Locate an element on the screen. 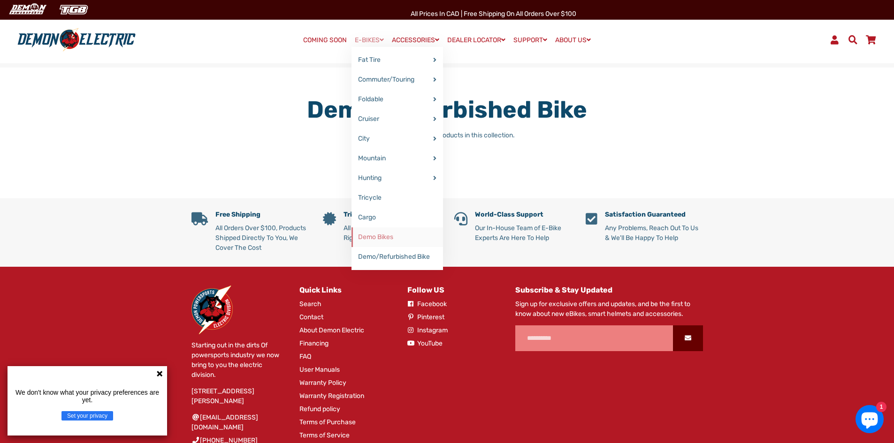  a: Terms of Purchase is located at coordinates (327, 422).